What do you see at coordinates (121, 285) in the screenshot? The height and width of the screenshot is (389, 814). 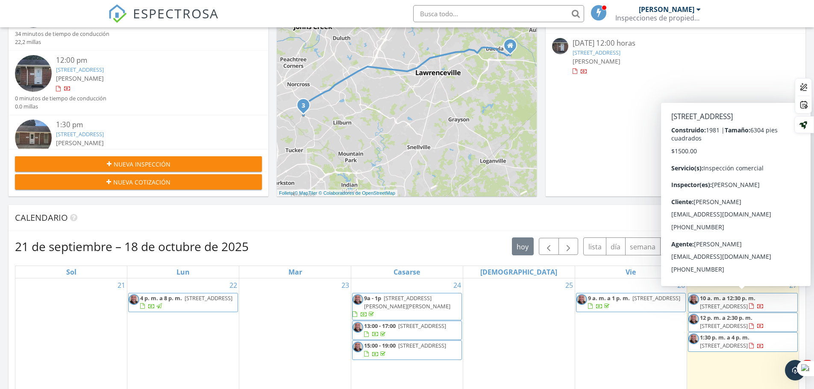 I see `a: Ir al 21 de septiembre de 2025` at bounding box center [121, 285].